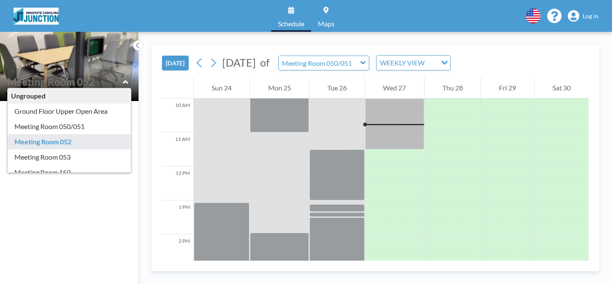 The image size is (612, 284). I want to click on span: WEEKLY VIEW, so click(402, 63).